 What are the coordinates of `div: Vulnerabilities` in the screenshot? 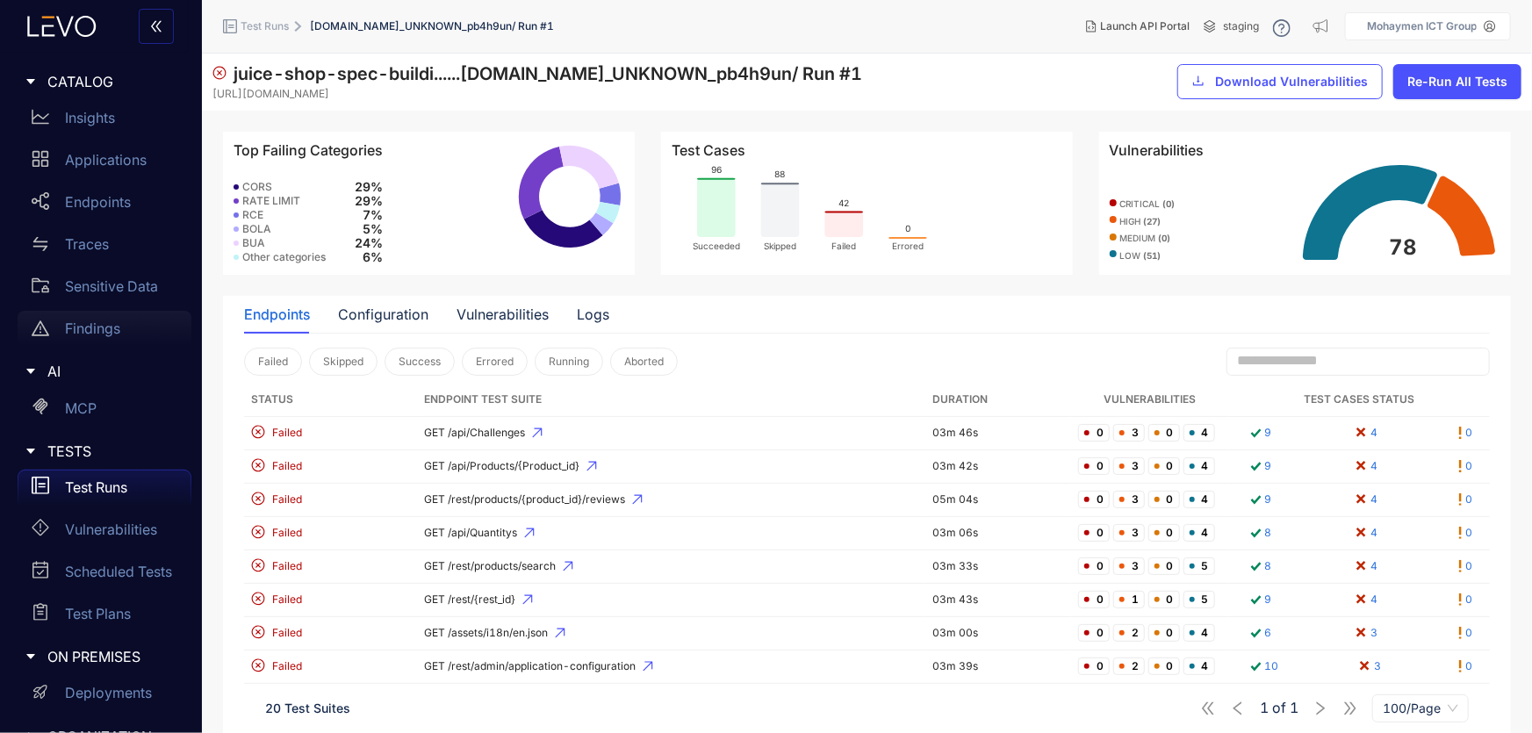 It's located at (502, 314).